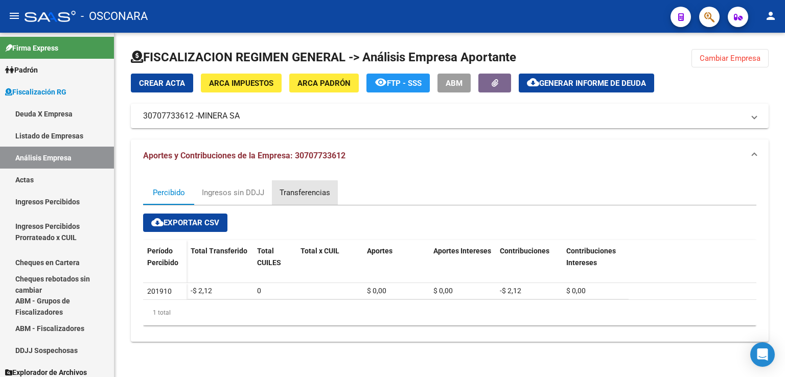  I want to click on button: Generar informe de deuda, so click(586, 83).